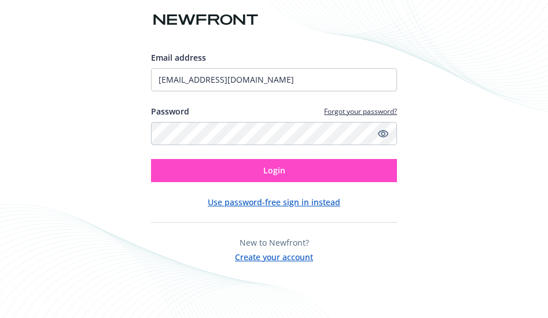 Image resolution: width=548 pixels, height=318 pixels. What do you see at coordinates (360, 111) in the screenshot?
I see `a: Forgot your password?` at bounding box center [360, 111].